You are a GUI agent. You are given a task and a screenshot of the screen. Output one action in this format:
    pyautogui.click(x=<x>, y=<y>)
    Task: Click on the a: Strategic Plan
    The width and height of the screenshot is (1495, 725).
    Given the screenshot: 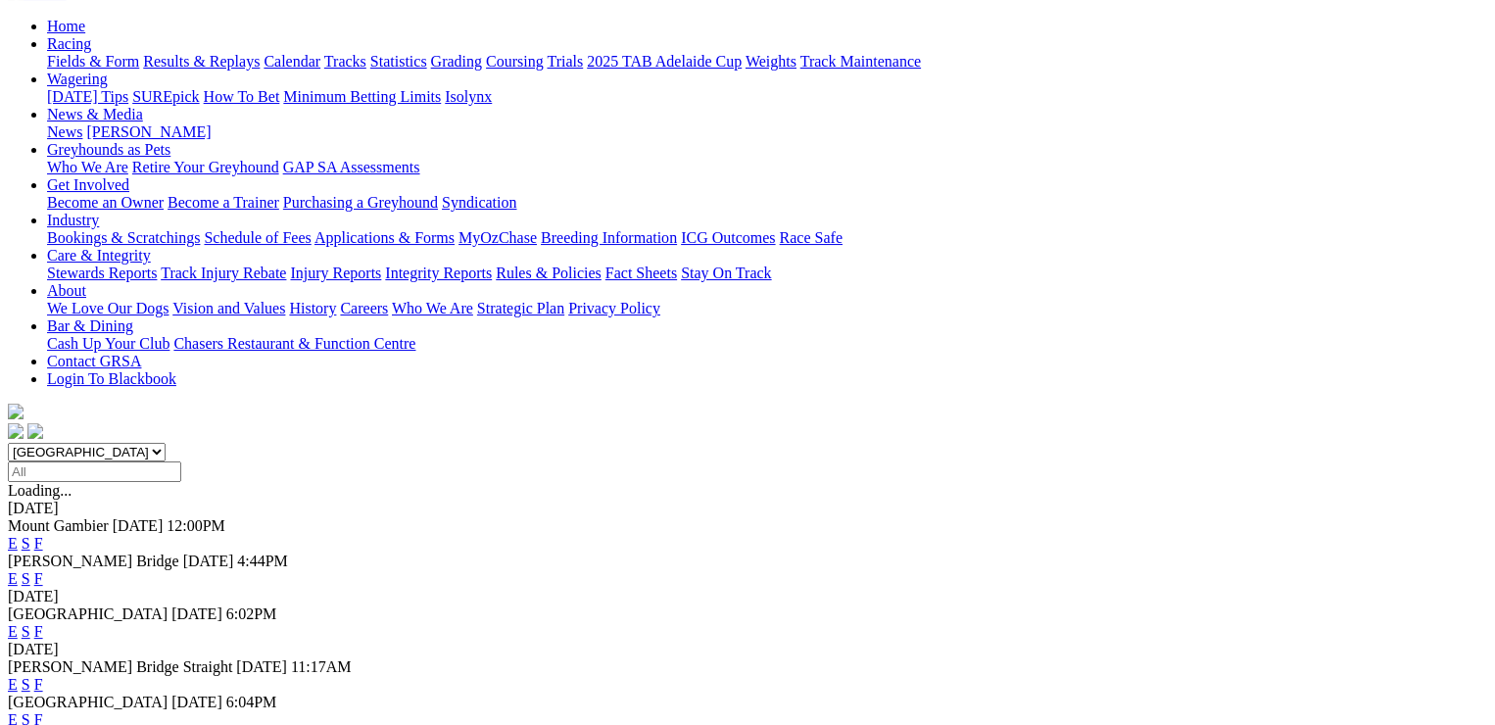 What is the action you would take?
    pyautogui.click(x=520, y=308)
    